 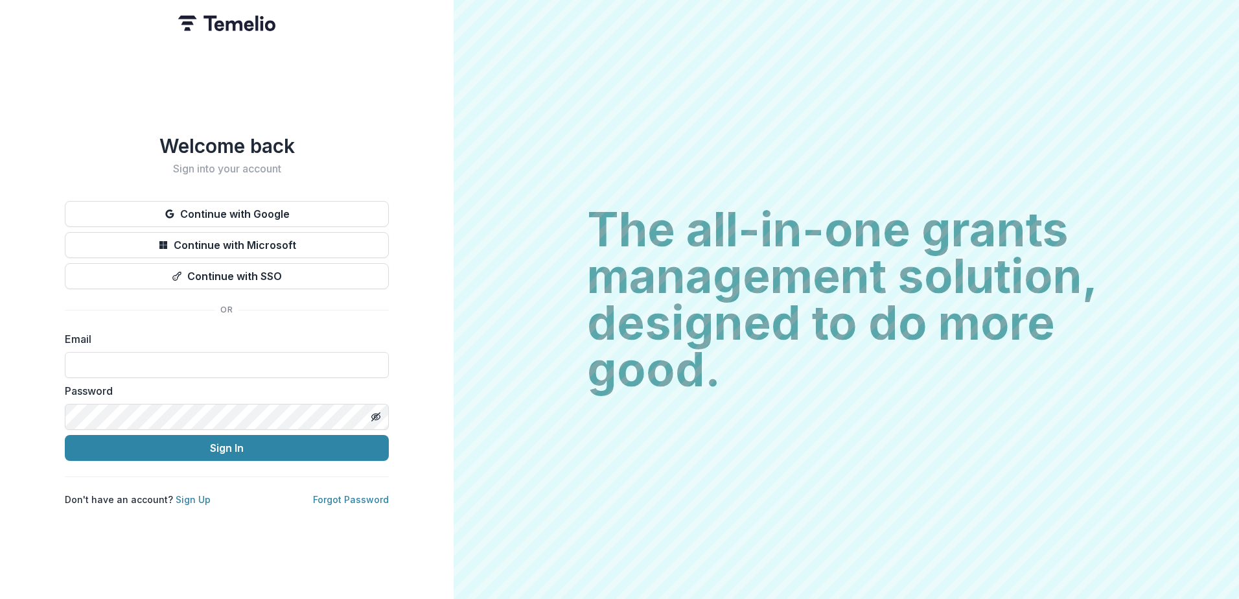 I want to click on button: Sign In, so click(x=227, y=448).